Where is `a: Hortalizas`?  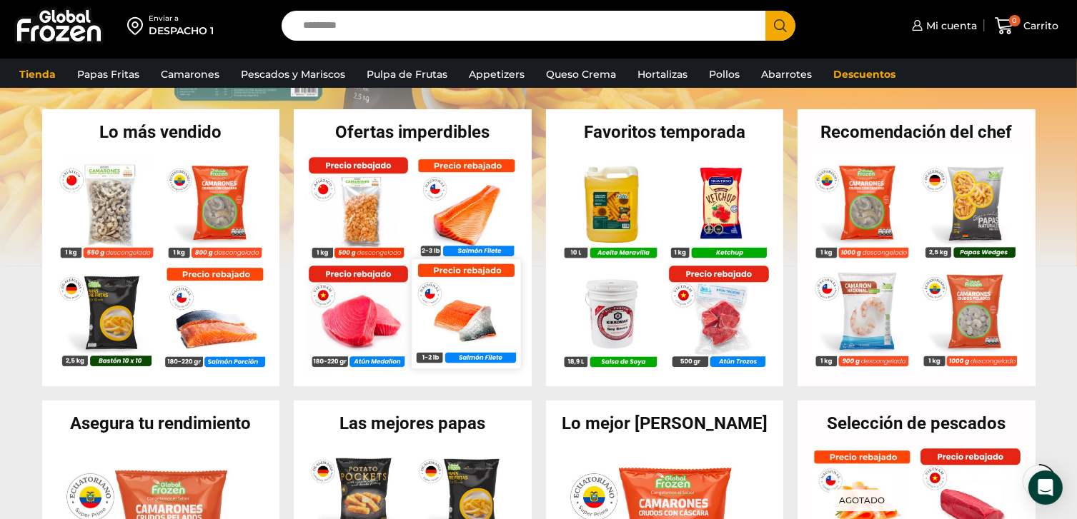 a: Hortalizas is located at coordinates (662, 74).